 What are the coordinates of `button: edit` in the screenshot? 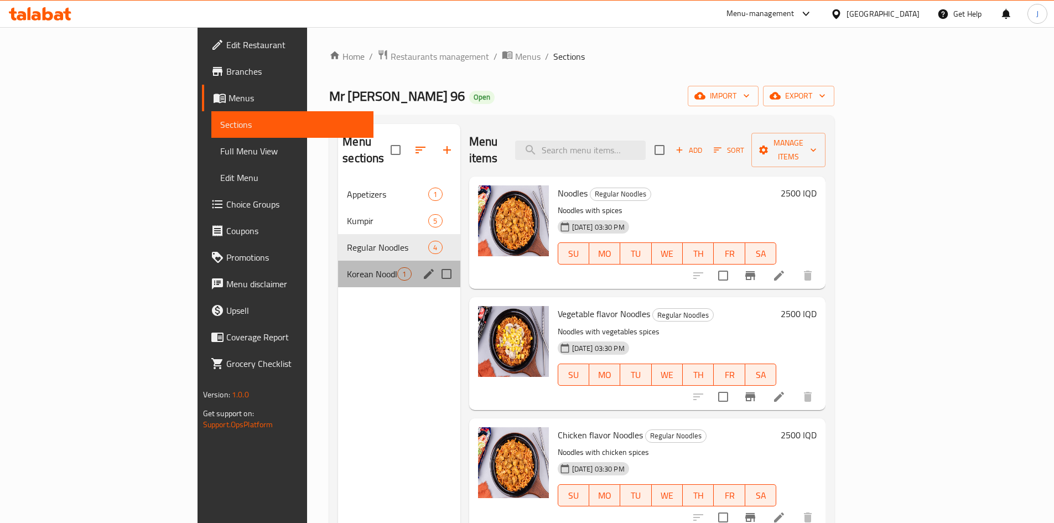 It's located at (429, 274).